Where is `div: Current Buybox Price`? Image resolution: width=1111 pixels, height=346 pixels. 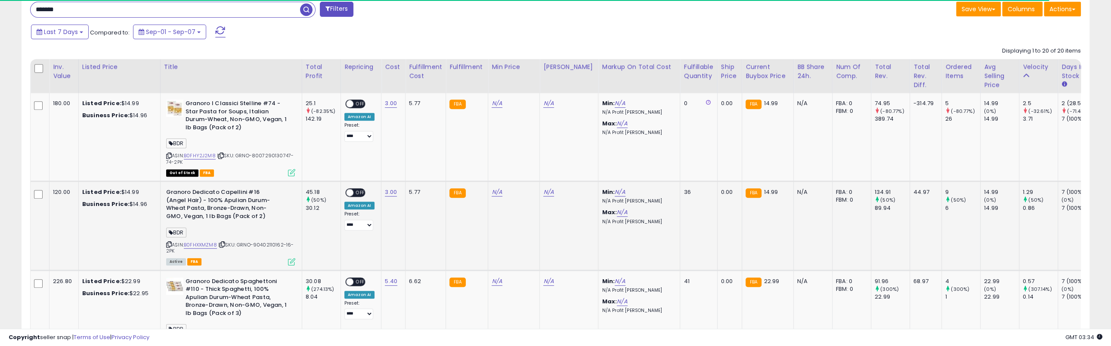 div: Current Buybox Price is located at coordinates (767, 71).